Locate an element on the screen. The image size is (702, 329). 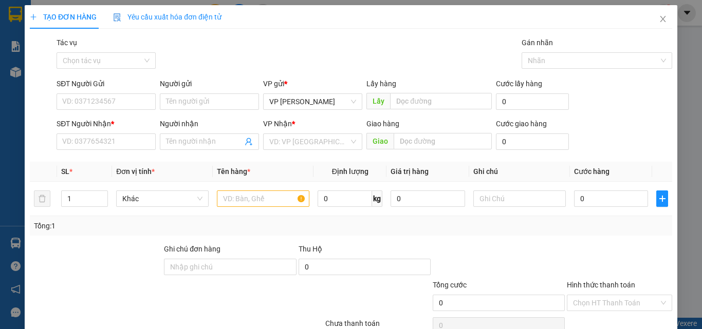
span: kg is located at coordinates (377, 199).